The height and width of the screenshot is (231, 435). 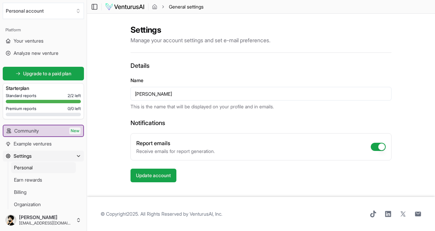 I want to click on span: Your ventures, so click(x=29, y=41).